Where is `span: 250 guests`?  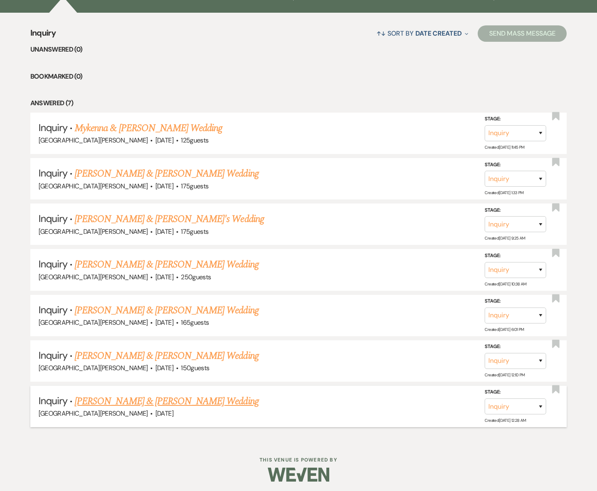
span: 250 guests is located at coordinates (196, 277).